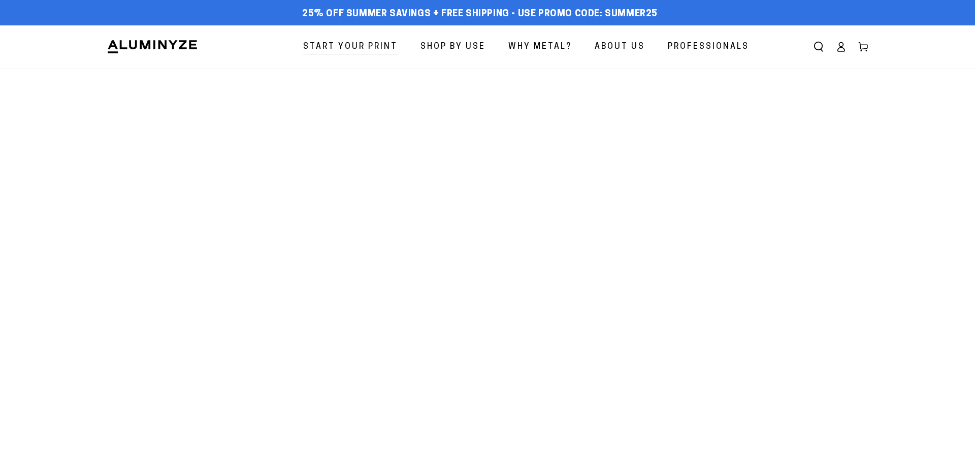 The height and width of the screenshot is (463, 975). Describe the element at coordinates (453, 47) in the screenshot. I see `a: Shop By Use` at that location.